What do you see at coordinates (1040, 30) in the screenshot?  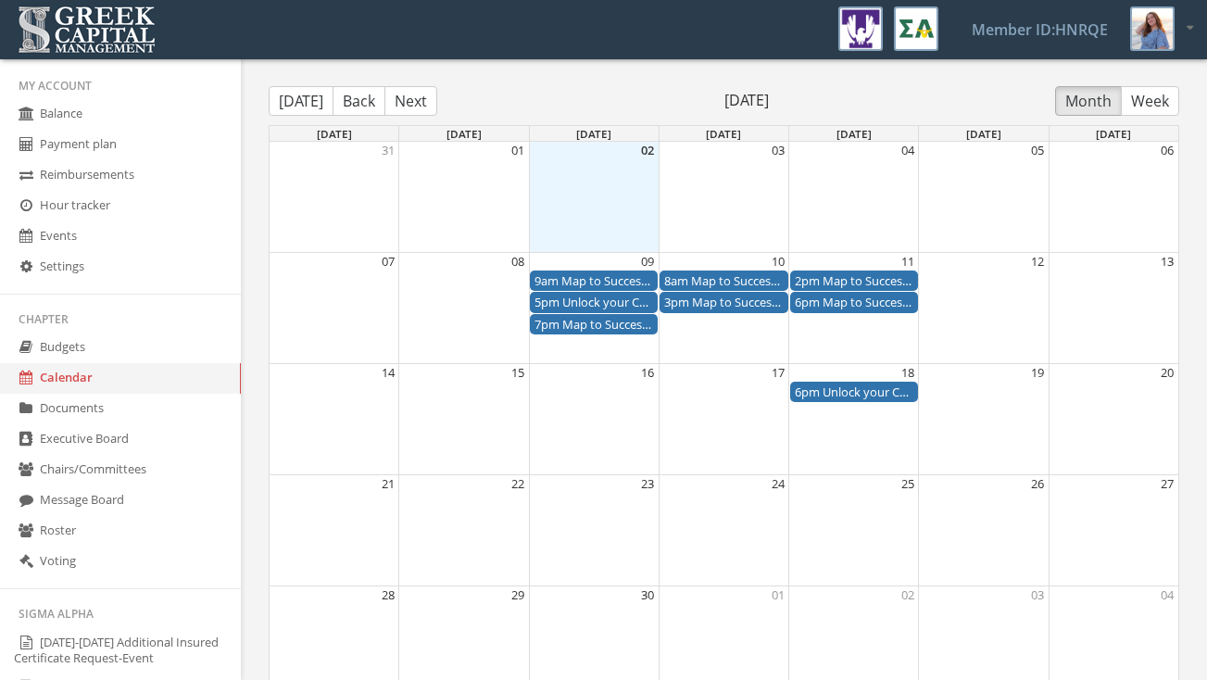 I see `a: Member ID: HNRQE` at bounding box center [1040, 30].